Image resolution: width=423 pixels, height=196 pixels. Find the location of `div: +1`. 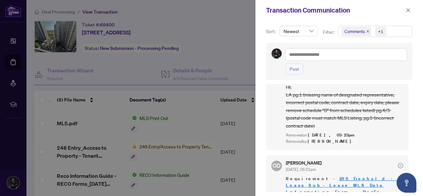

div: +1 is located at coordinates (381, 31).